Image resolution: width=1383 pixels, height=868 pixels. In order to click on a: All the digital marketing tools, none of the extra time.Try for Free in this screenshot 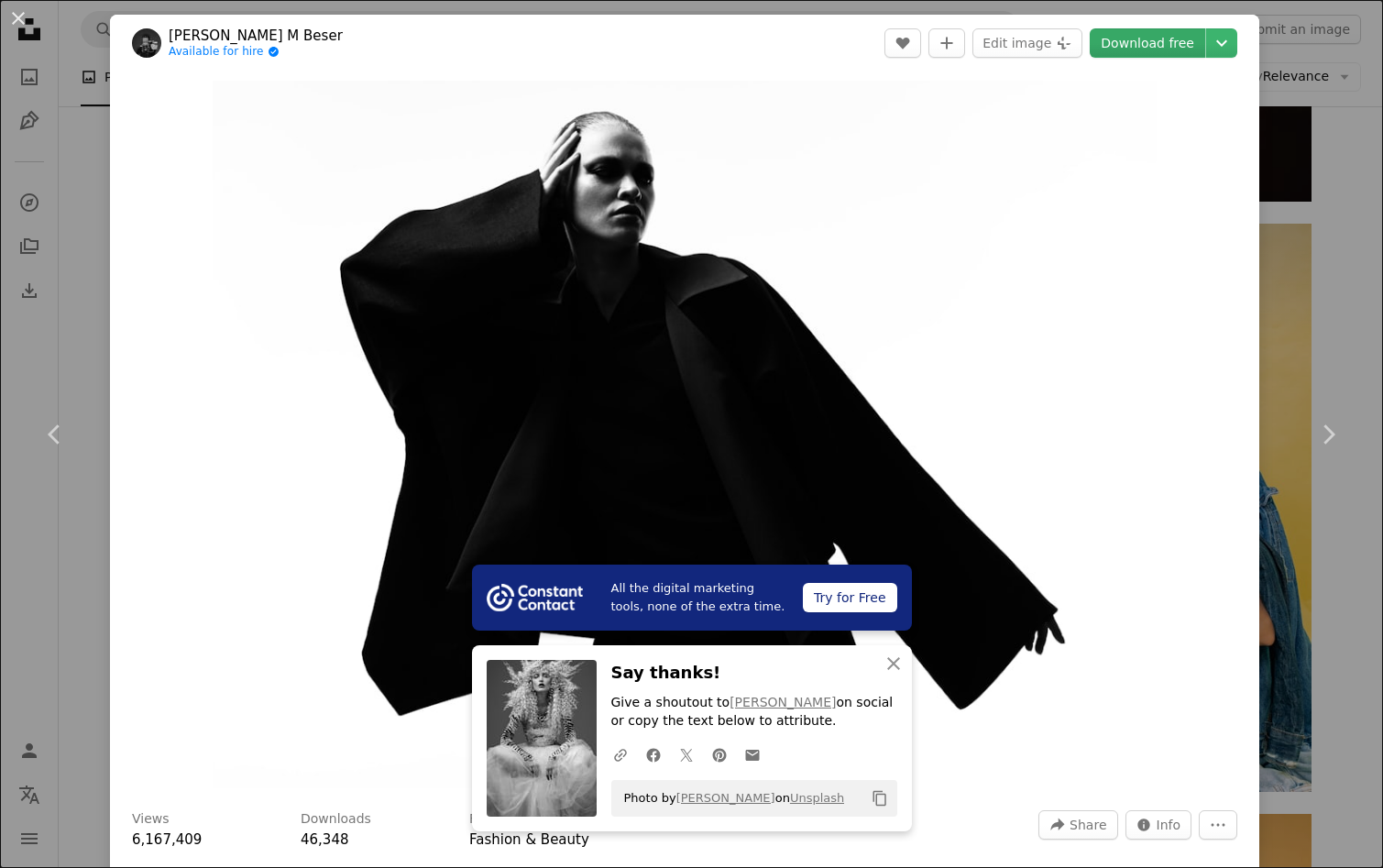, I will do `click(692, 597)`.